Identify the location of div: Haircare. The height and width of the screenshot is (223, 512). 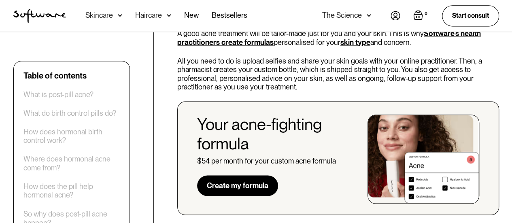
(149, 15).